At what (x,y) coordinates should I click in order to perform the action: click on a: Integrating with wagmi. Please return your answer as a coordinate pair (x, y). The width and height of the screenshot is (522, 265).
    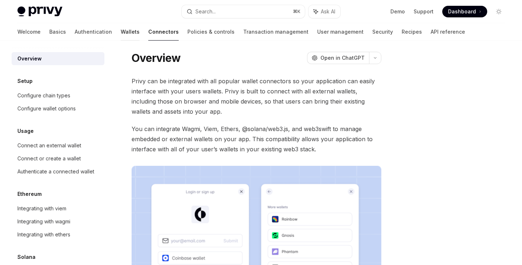
    Looking at the image, I should click on (58, 222).